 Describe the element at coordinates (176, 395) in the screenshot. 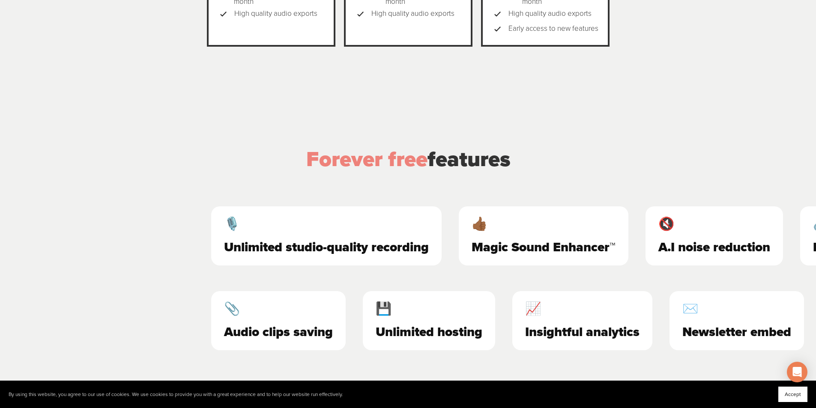

I see `p: By using this website, you agree to our use of cookies. We use cookies to provide you with a grea...` at that location.